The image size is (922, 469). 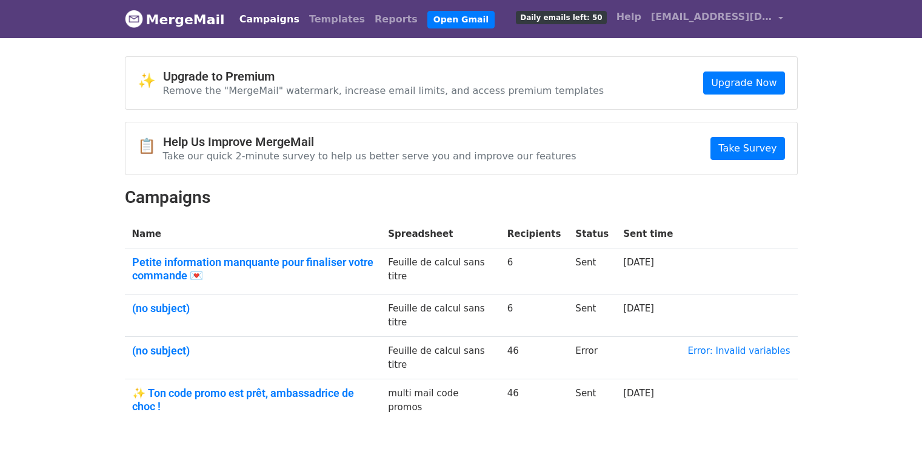 I want to click on h4: Upgrade to Premium, so click(x=384, y=76).